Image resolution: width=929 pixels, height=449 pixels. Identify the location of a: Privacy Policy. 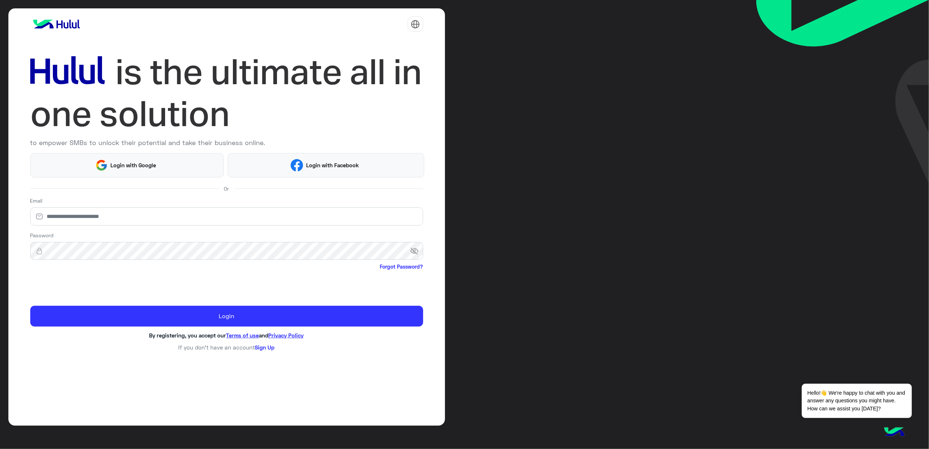
(286, 335).